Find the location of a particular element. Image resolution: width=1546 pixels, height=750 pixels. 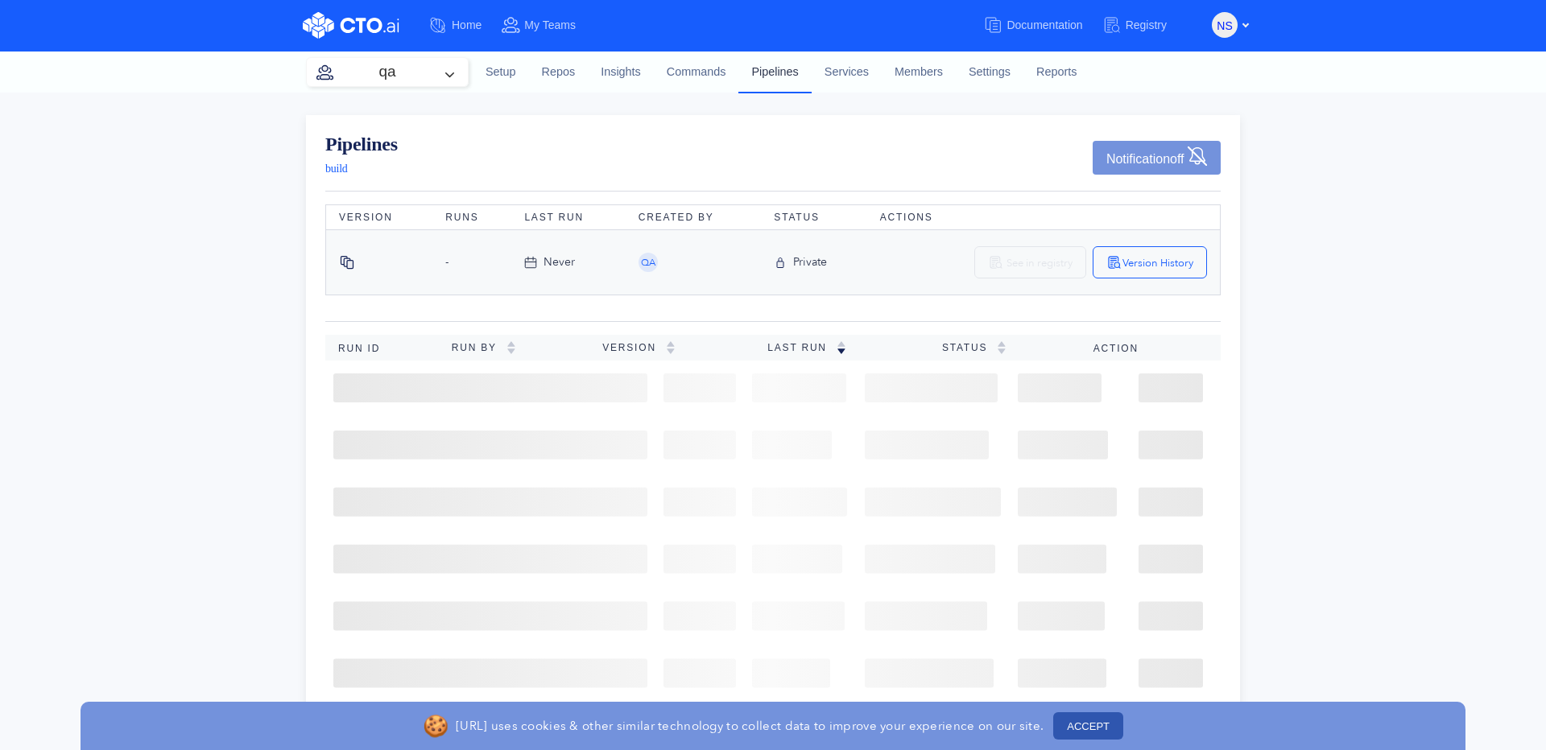

a: Members is located at coordinates (919, 72).